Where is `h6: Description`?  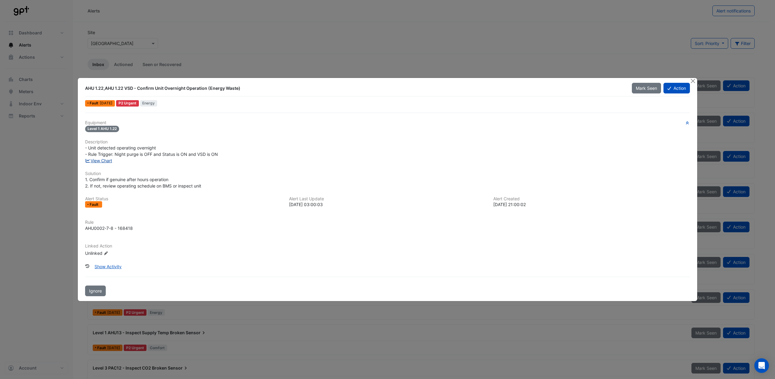 h6: Description is located at coordinates (388, 142).